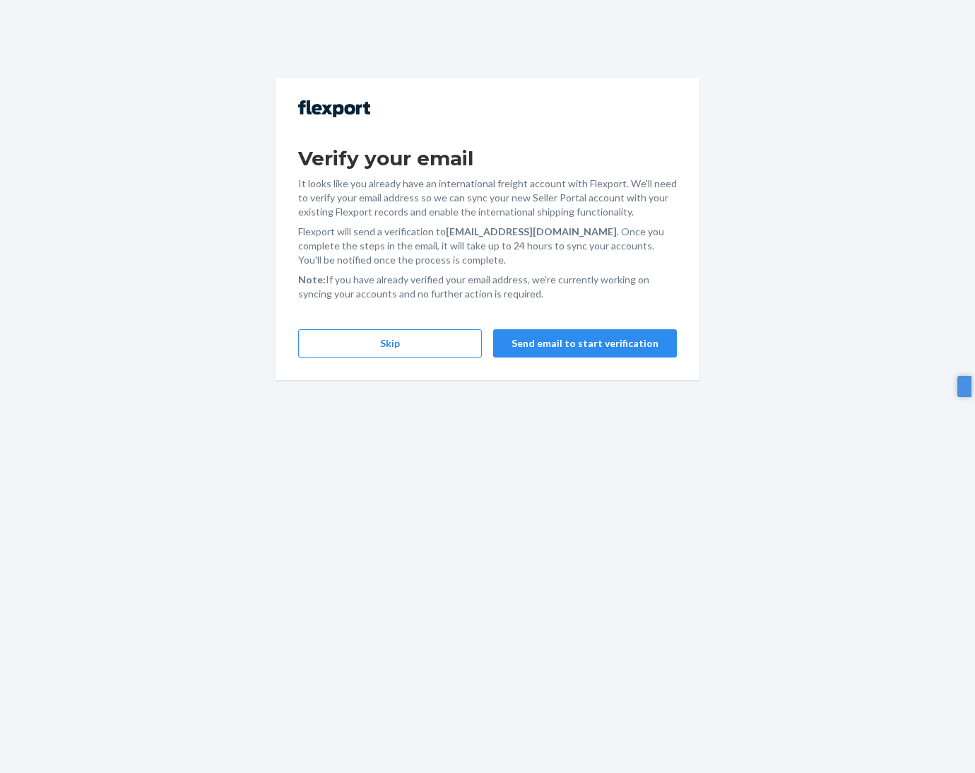 The height and width of the screenshot is (773, 975). Describe the element at coordinates (488, 246) in the screenshot. I see `p: Flexport will send a verification to . Once you complete the steps in the email, it will take up ...` at that location.